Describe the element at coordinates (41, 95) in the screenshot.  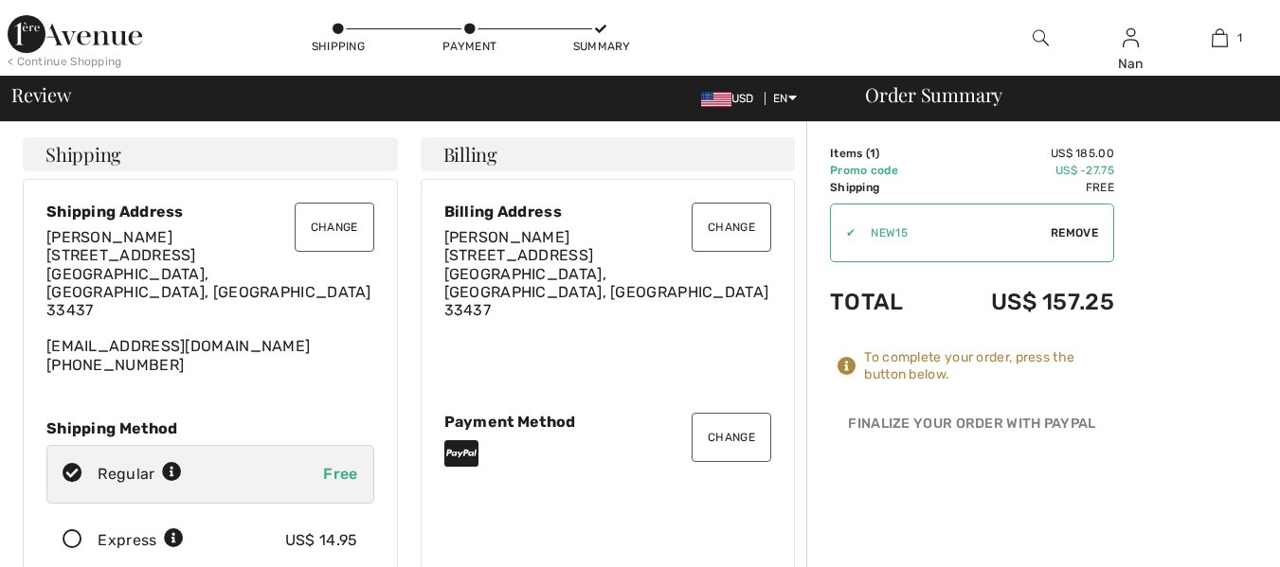
I see `span: Review` at that location.